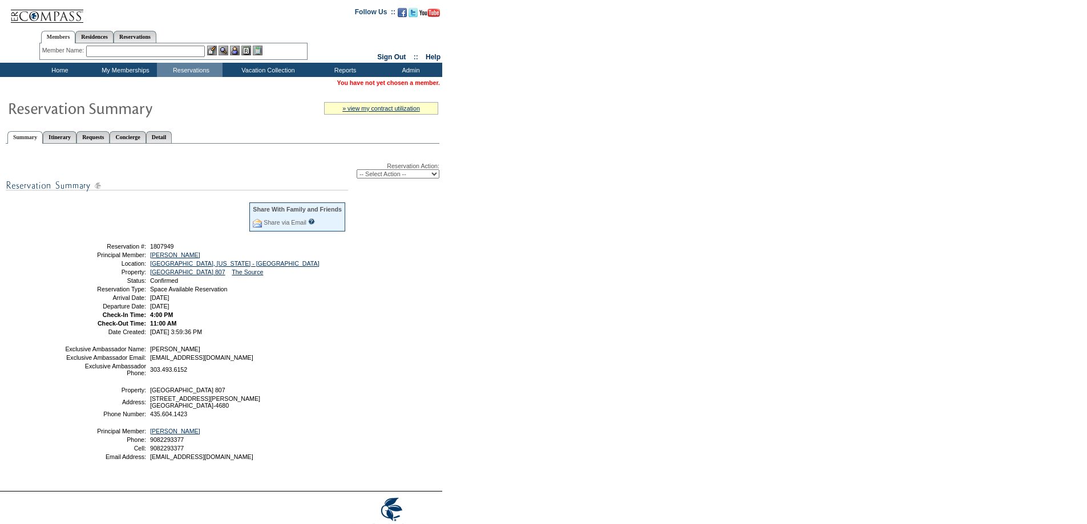 The width and height of the screenshot is (1087, 524). I want to click on span: 1807949, so click(162, 246).